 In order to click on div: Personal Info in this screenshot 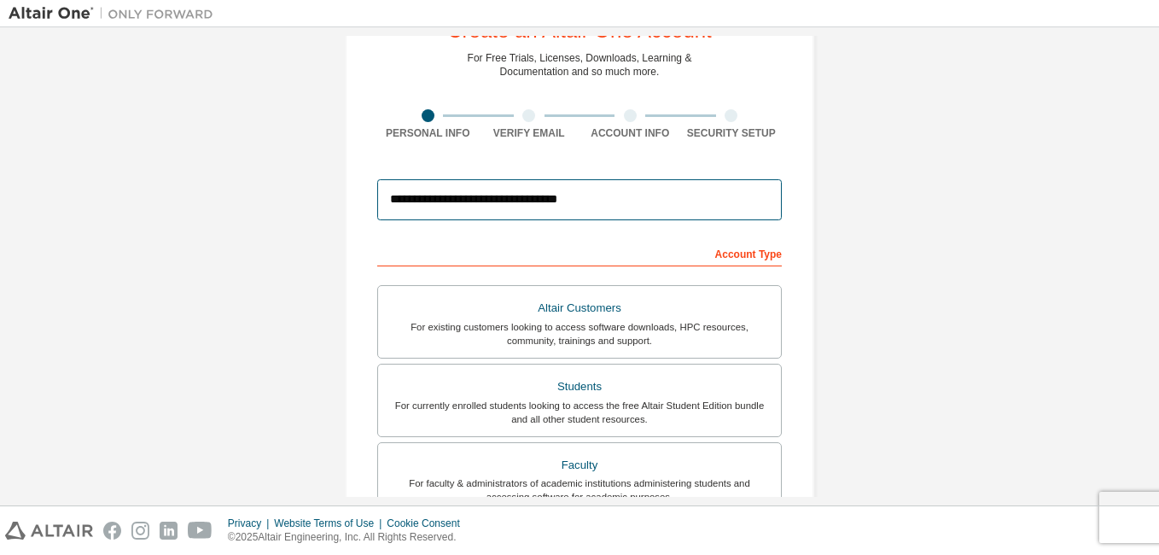, I will do `click(428, 133)`.